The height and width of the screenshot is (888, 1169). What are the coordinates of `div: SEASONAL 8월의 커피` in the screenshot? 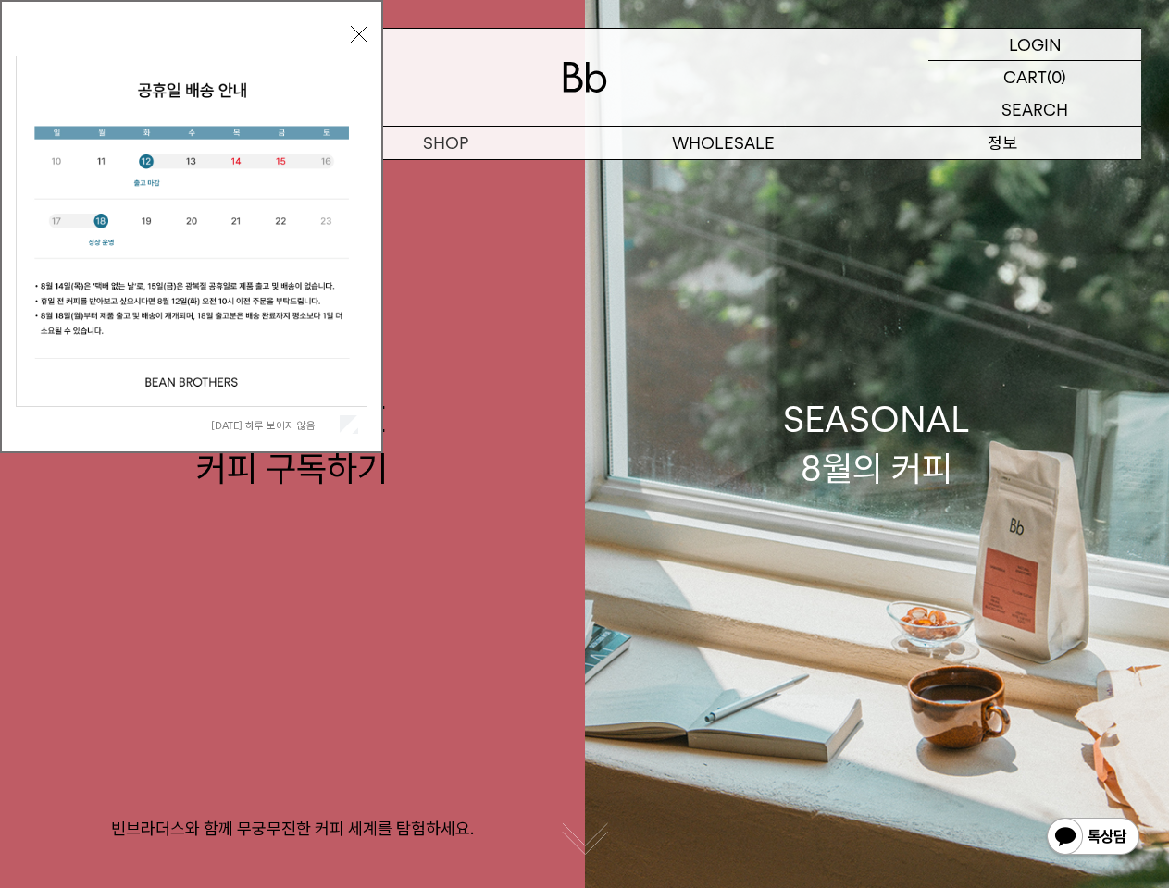 It's located at (876, 444).